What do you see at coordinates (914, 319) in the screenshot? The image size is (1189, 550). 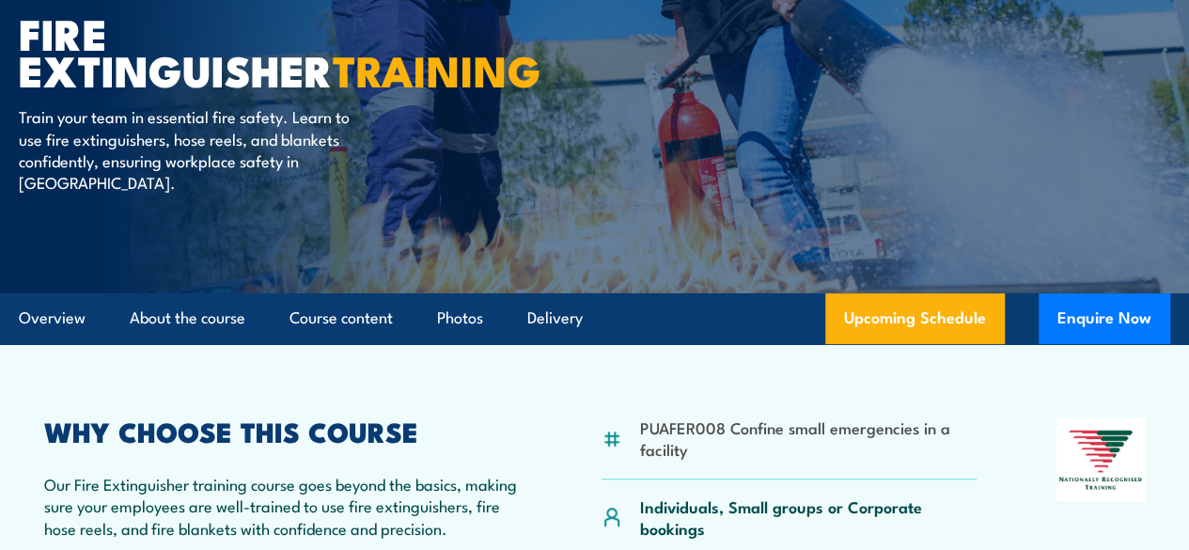 I see `a: Upcoming Schedule` at bounding box center [914, 319].